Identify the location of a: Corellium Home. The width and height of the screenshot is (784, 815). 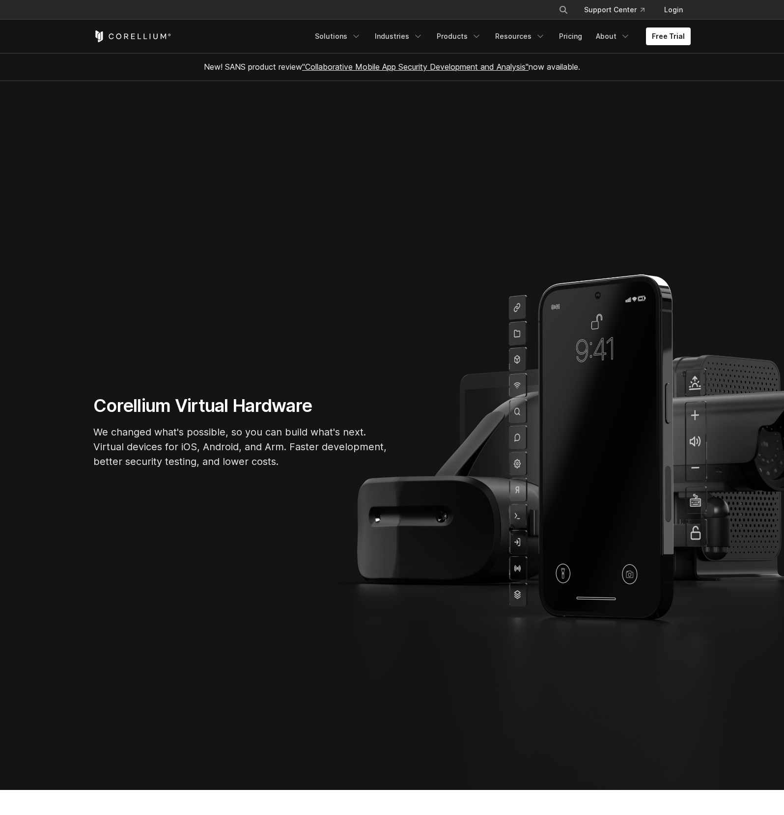
(132, 36).